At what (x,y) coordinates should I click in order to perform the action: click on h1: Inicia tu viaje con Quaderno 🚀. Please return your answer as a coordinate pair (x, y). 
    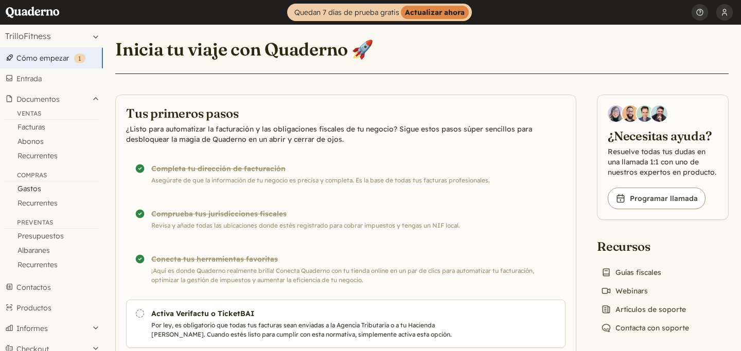
    Looking at the image, I should click on (244, 49).